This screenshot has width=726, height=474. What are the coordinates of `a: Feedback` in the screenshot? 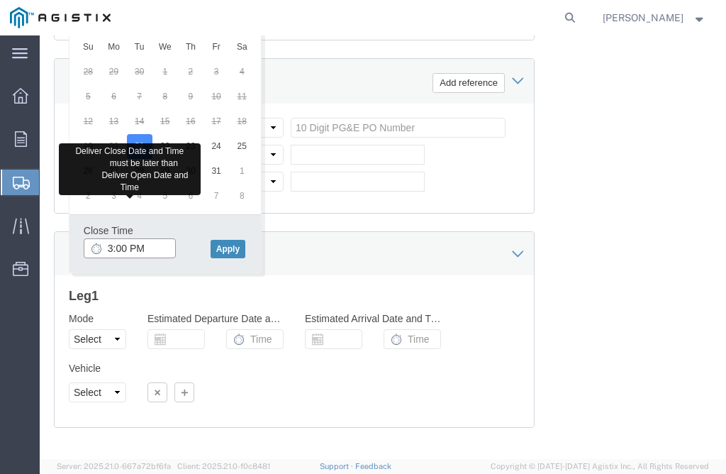 It's located at (373, 466).